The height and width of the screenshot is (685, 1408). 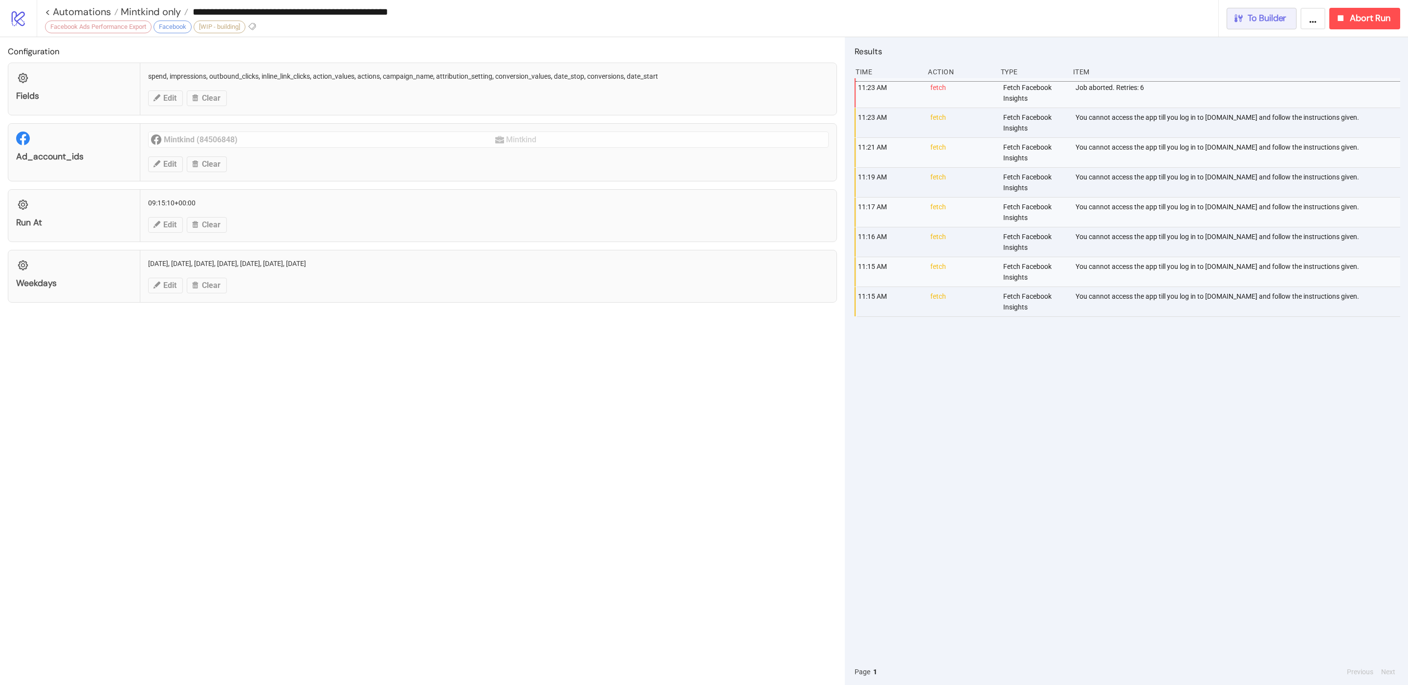 I want to click on a: Mintkind only, so click(x=153, y=12).